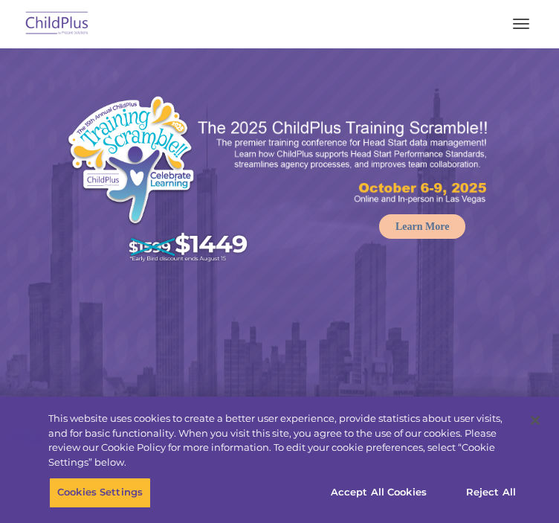 This screenshot has width=559, height=523. What do you see at coordinates (379, 492) in the screenshot?
I see `button: Accept All Cookies` at bounding box center [379, 492].